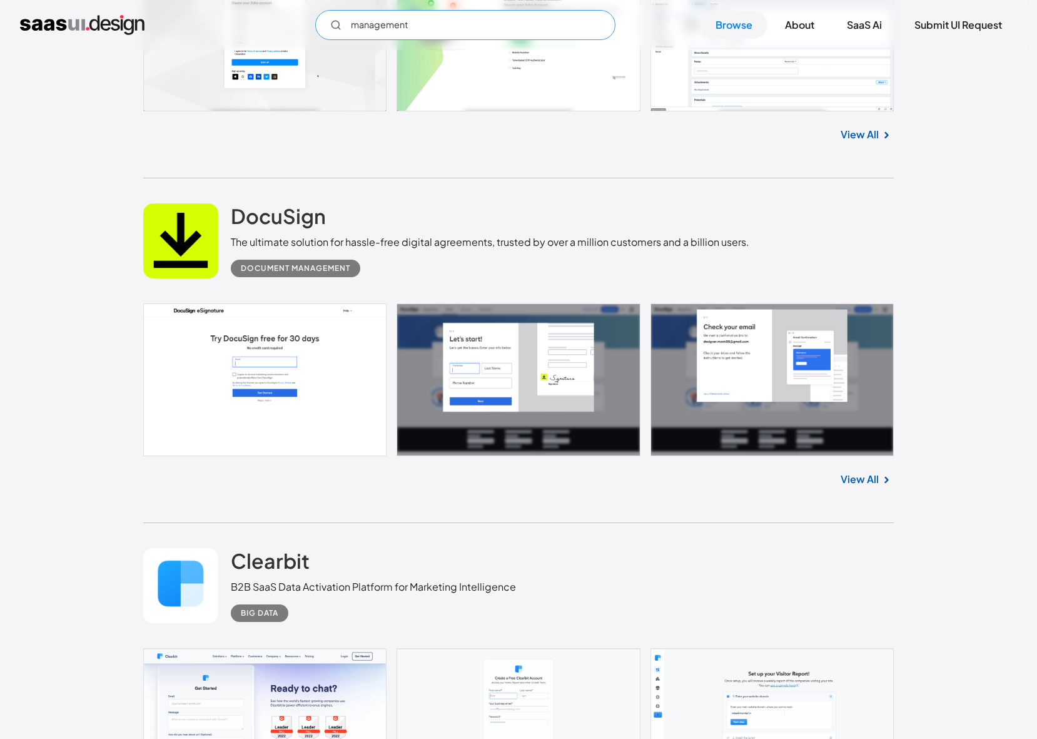 The width and height of the screenshot is (1037, 739). What do you see at coordinates (278, 216) in the screenshot?
I see `h2: DocuSign` at bounding box center [278, 216].